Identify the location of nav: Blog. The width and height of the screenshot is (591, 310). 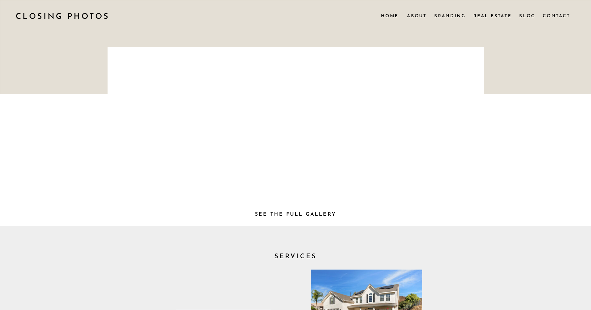
(527, 16).